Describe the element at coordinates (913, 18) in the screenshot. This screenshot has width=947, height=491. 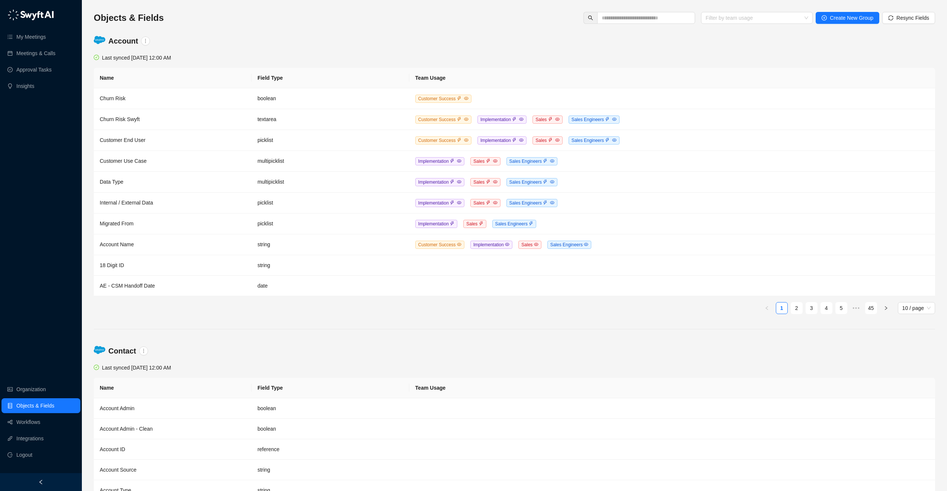
I see `span: Resync Fields` at that location.